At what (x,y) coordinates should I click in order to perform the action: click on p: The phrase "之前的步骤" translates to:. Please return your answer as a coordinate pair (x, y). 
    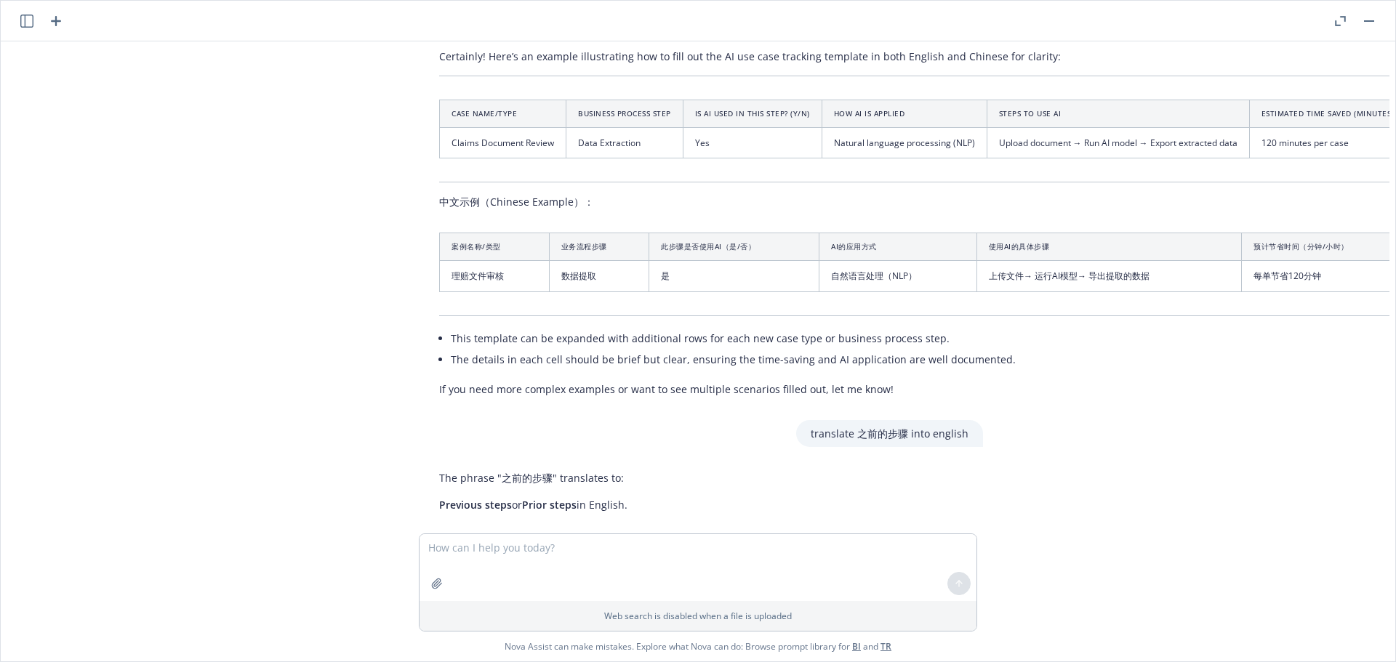
    Looking at the image, I should click on (533, 478).